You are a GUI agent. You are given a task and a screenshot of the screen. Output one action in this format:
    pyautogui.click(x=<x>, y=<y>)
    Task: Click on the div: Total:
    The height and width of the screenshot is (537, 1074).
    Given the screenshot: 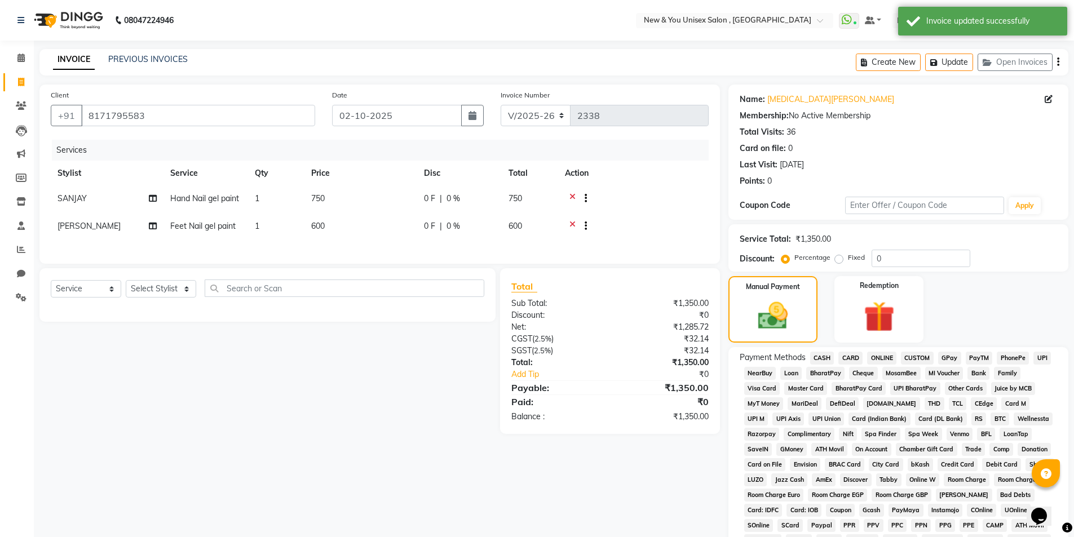 What is the action you would take?
    pyautogui.click(x=557, y=363)
    